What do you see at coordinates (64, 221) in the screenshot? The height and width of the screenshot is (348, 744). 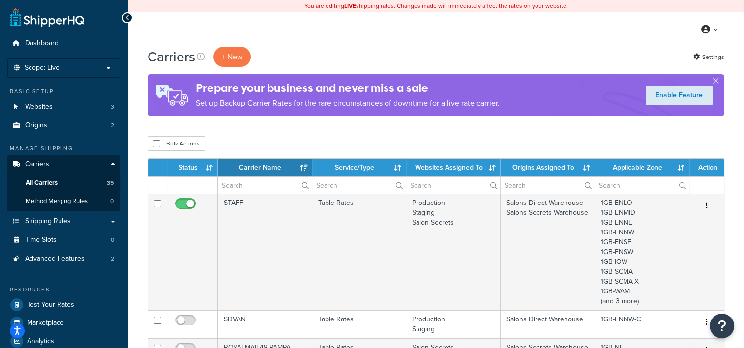 I see `a: Shipping Rules` at bounding box center [64, 221].